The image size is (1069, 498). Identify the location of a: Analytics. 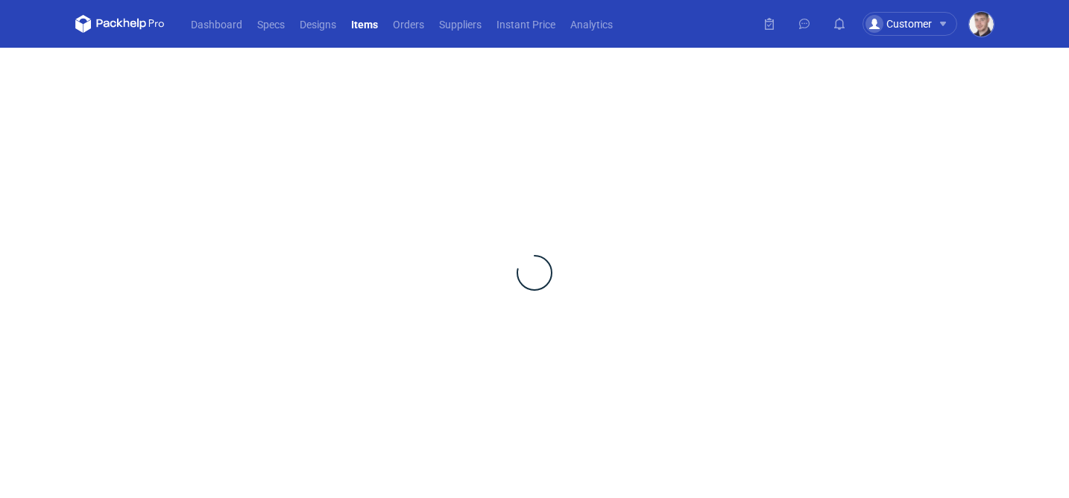
(591, 24).